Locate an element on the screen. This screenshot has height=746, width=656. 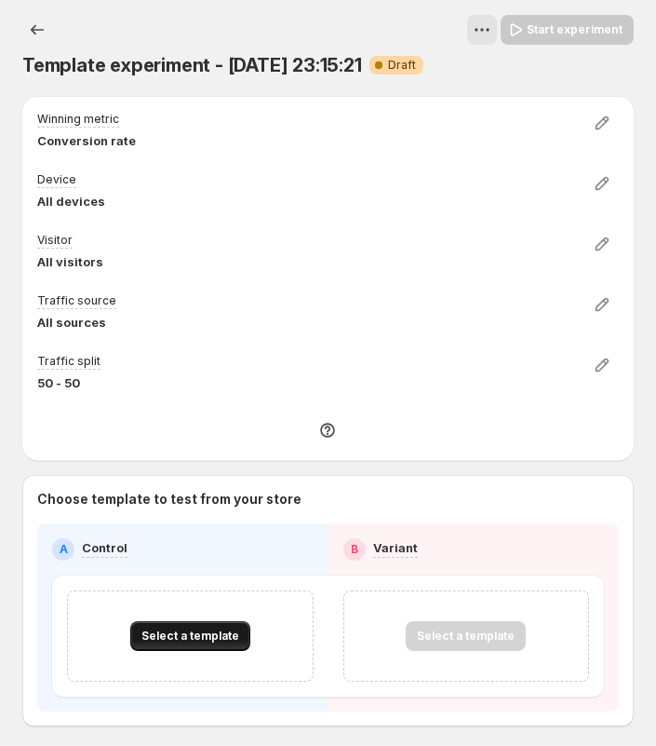
p: Control is located at coordinates (104, 547).